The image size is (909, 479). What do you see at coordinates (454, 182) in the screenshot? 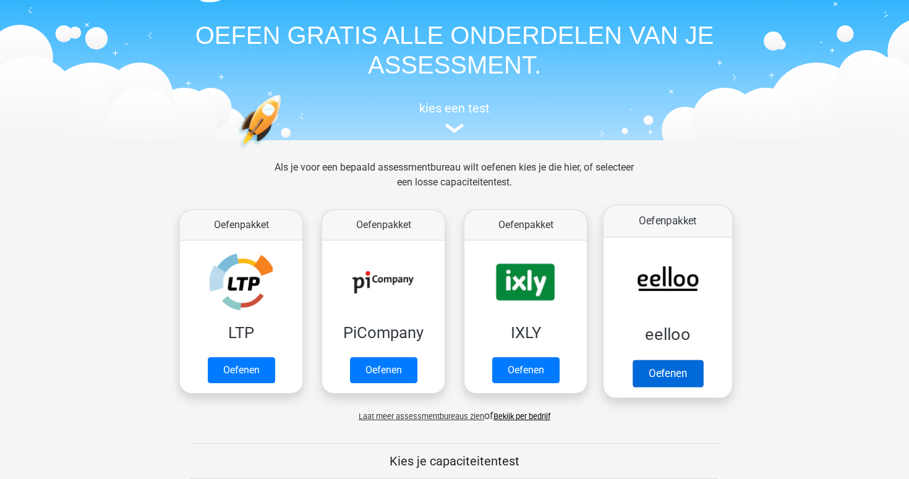
I see `div: Als je voor een bepaald assessmentbureau wilt oefenen kies je die hier, of selecteer een losse ca...` at bounding box center [454, 182].